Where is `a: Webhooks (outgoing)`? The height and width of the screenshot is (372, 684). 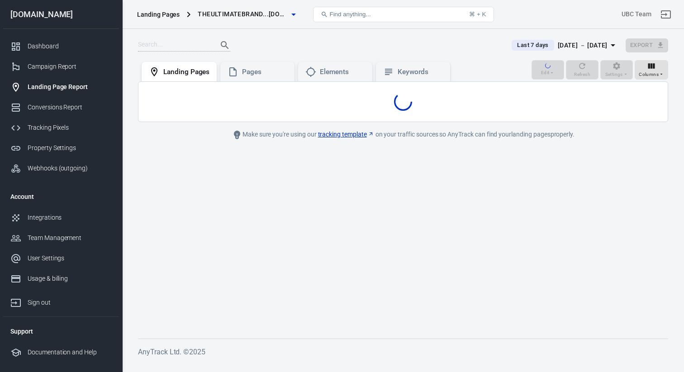
a: Webhooks (outgoing) is located at coordinates (61, 168).